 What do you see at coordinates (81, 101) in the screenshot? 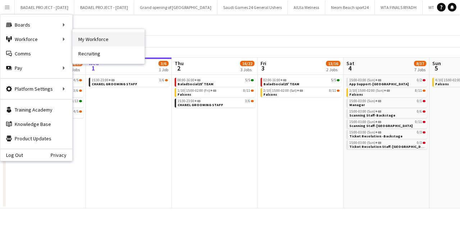
I see `span: 13/13` at bounding box center [81, 101].